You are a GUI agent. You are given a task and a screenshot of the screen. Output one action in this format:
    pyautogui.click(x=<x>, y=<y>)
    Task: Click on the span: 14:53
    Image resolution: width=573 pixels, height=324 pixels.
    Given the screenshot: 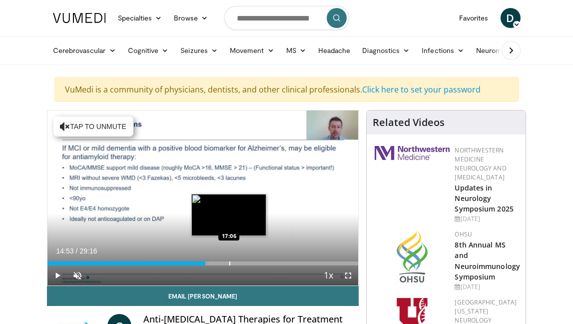 What is the action you would take?
    pyautogui.click(x=65, y=251)
    